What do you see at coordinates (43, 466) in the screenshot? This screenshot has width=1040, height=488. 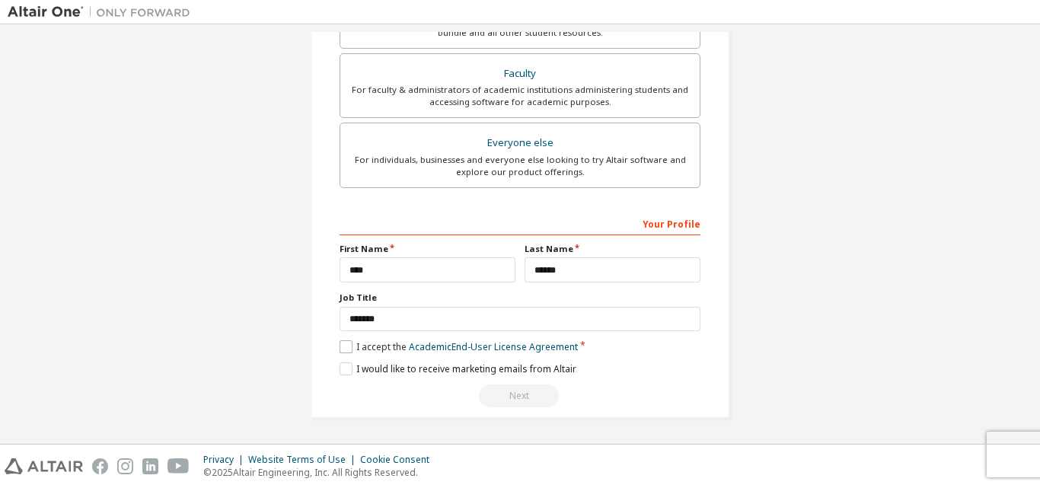 I see `img: altair_logo.svg` at bounding box center [43, 466].